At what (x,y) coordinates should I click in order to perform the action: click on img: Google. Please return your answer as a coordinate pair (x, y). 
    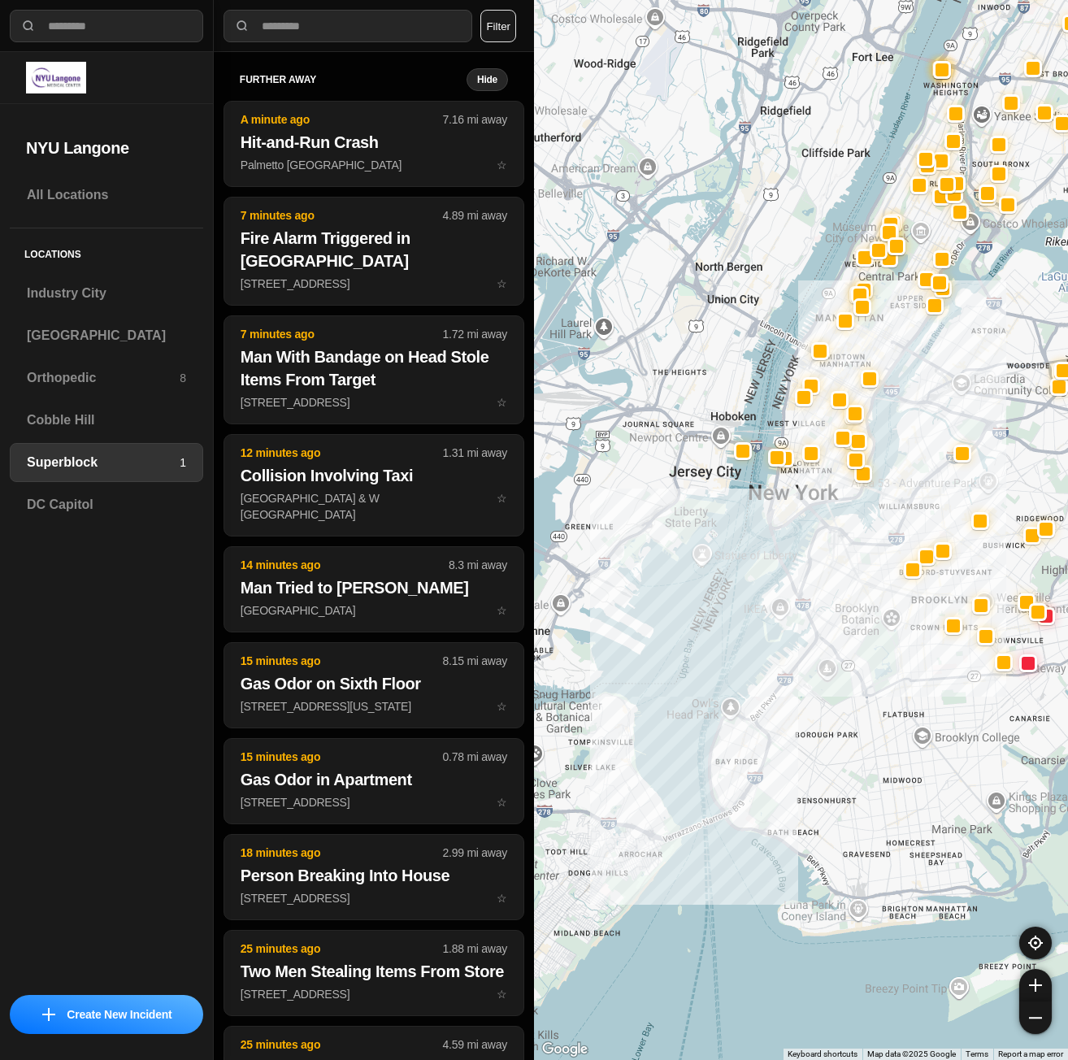
    Looking at the image, I should click on (565, 1049).